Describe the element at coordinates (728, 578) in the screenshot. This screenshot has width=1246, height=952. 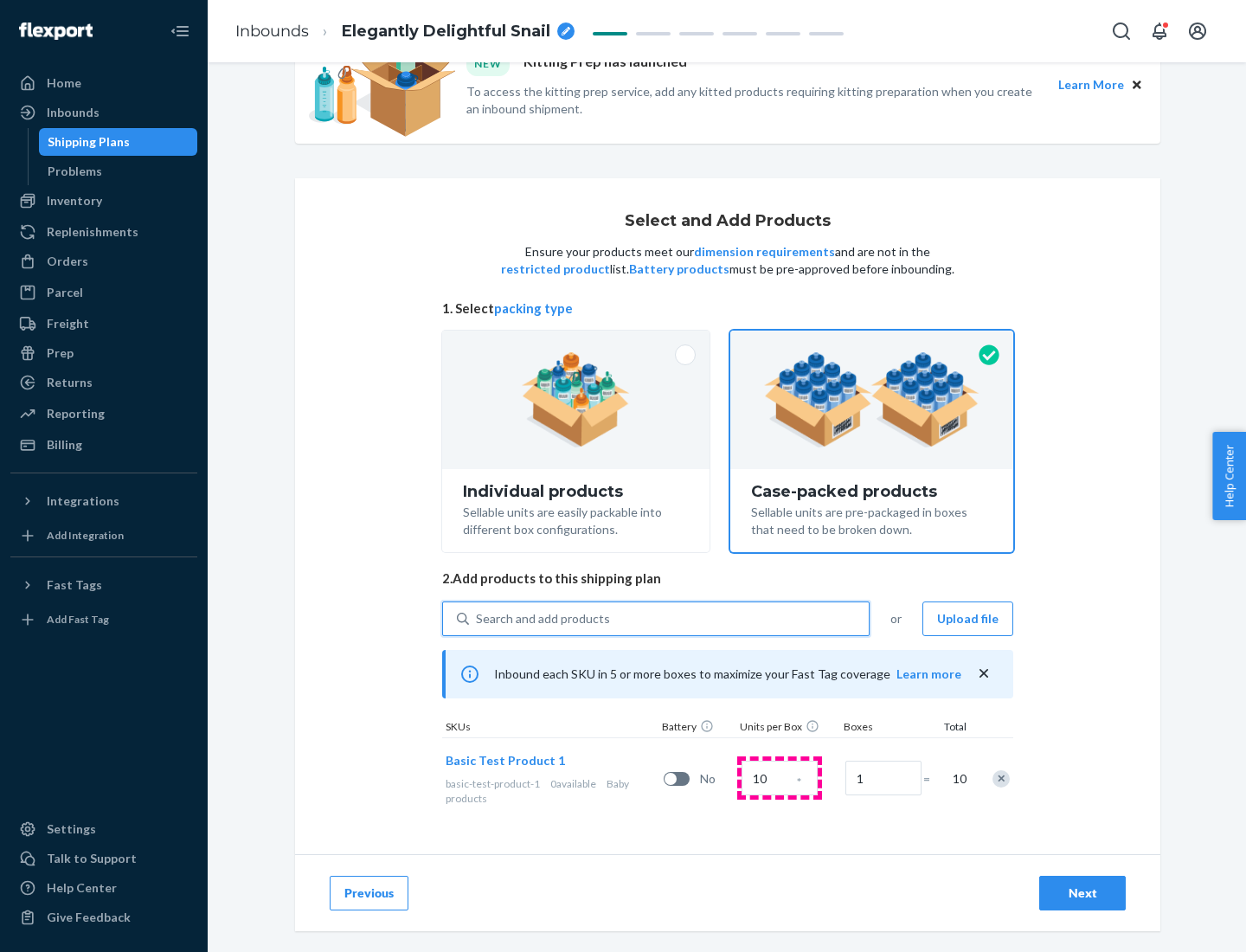
I see `span: 2. Add products to this shipping plan` at that location.